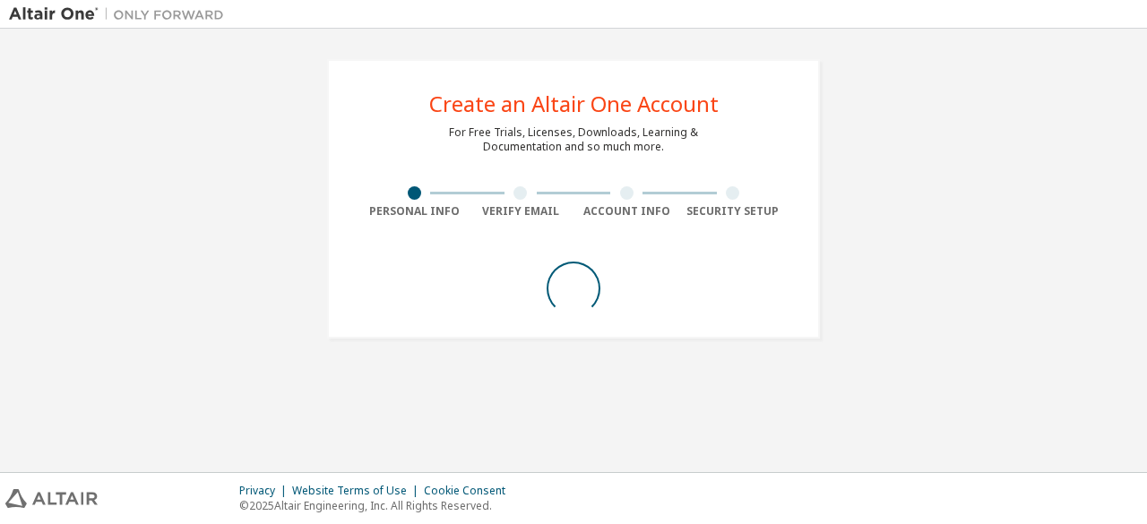  What do you see at coordinates (521, 211) in the screenshot?
I see `div: Verify Email` at bounding box center [521, 211].